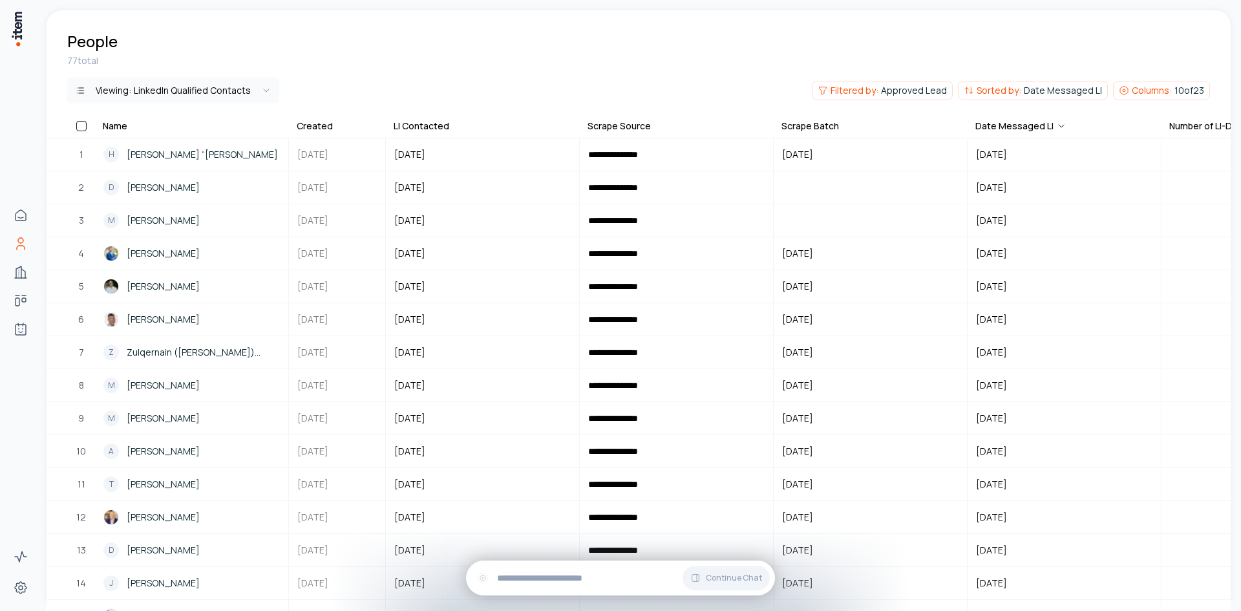 This screenshot has width=1241, height=611. I want to click on button: Filtered by:Approved Lead, so click(882, 90).